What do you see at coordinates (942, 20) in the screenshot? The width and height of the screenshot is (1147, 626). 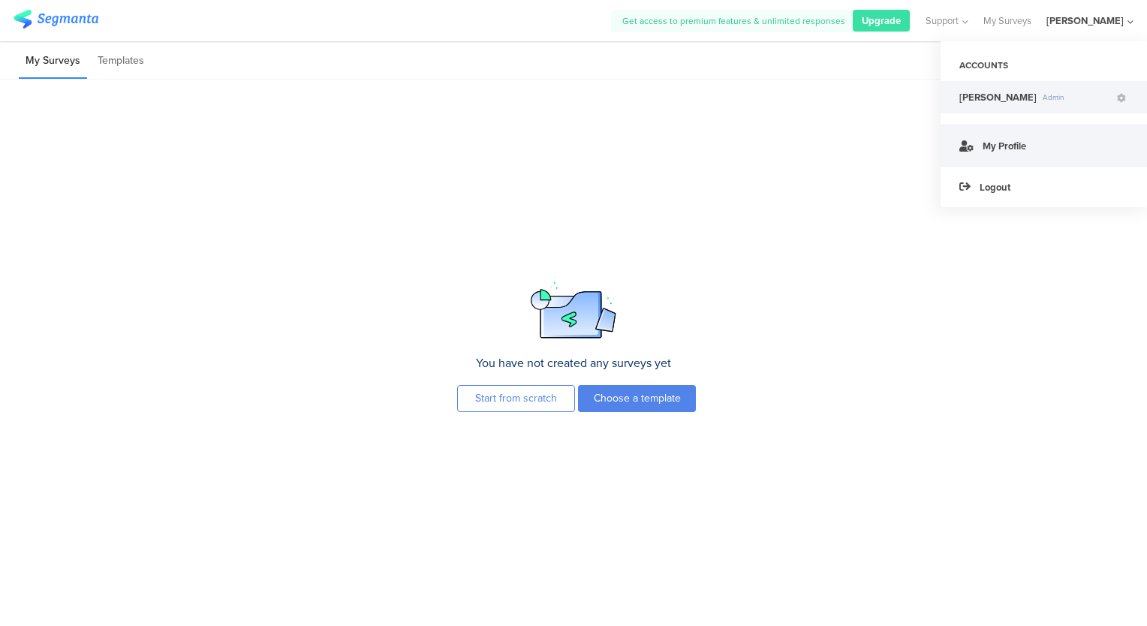 I see `span: Support` at bounding box center [942, 20].